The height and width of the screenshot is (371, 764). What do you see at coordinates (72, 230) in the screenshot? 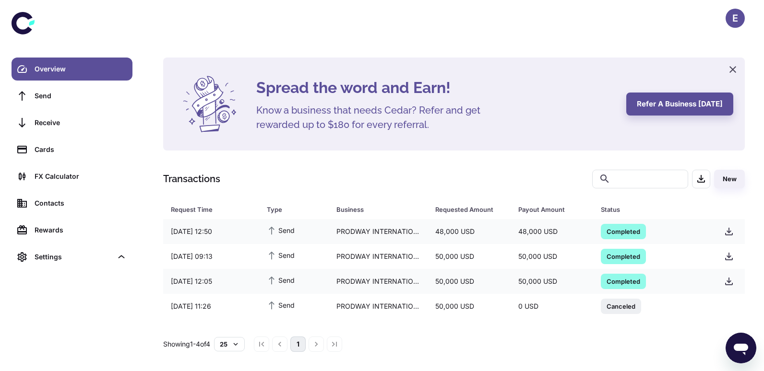
I see `a: Rewards` at bounding box center [72, 230].